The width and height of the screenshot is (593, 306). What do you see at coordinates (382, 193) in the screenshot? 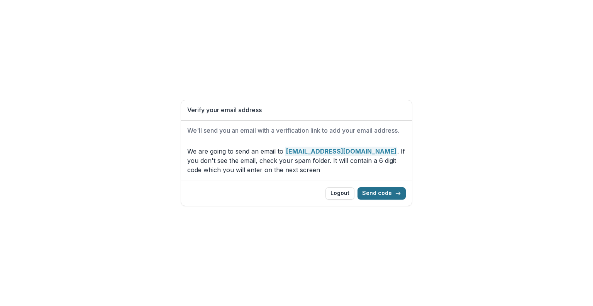
I see `button: Send code` at bounding box center [382, 193].